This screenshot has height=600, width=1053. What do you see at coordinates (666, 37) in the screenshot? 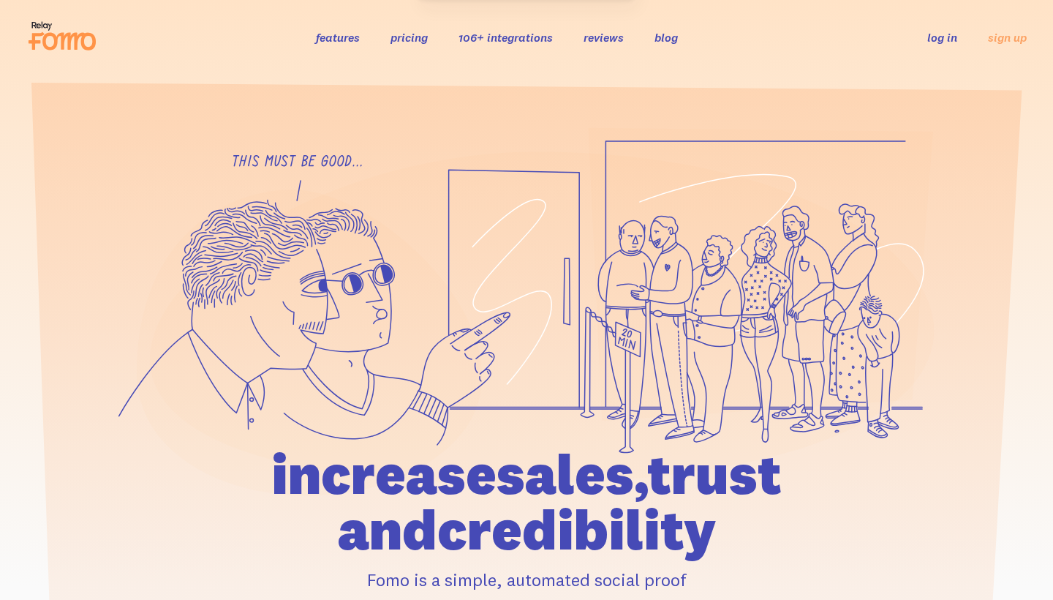
I see `a: blog` at bounding box center [666, 37].